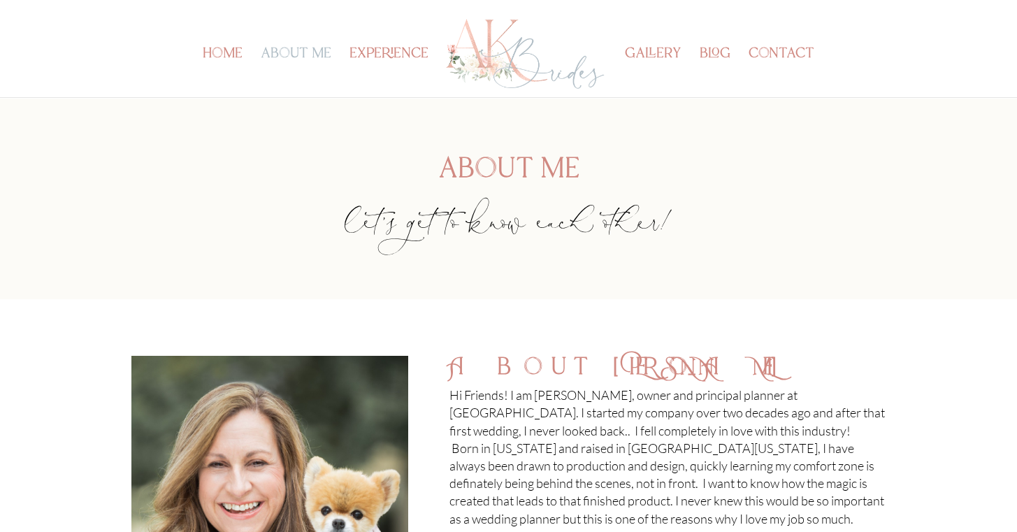 The image size is (1017, 532). Describe the element at coordinates (509, 234) in the screenshot. I see `p: let’s get to know each other!` at that location.